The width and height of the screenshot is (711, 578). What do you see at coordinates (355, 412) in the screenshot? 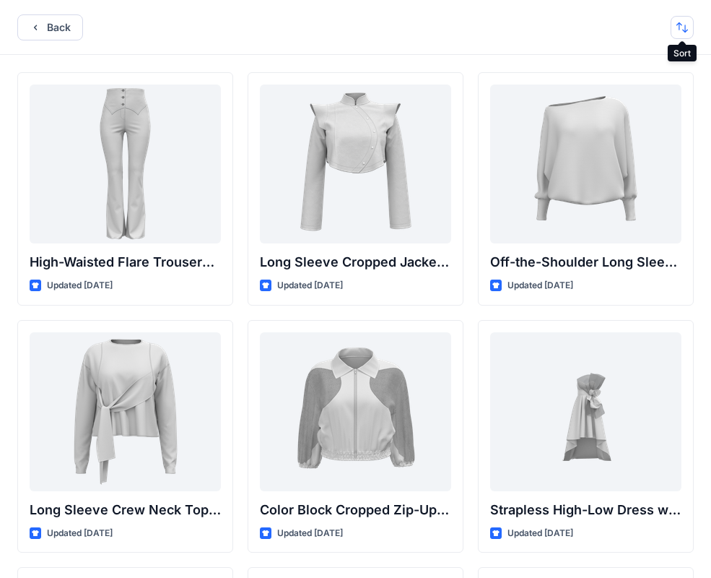
I see `a: Color Block Cropped Zip-Up Jacket with Sheer Sleeves` at bounding box center [355, 412].